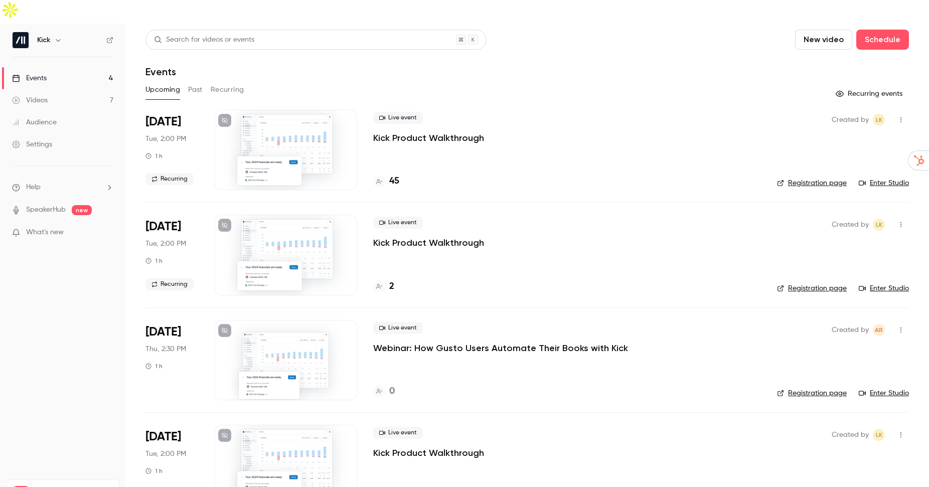 Image resolution: width=929 pixels, height=487 pixels. Describe the element at coordinates (82, 210) in the screenshot. I see `span: new` at that location.